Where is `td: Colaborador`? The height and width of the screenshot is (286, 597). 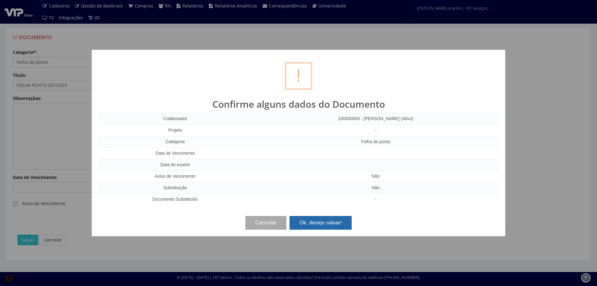
td: Colaborador is located at coordinates (175, 119).